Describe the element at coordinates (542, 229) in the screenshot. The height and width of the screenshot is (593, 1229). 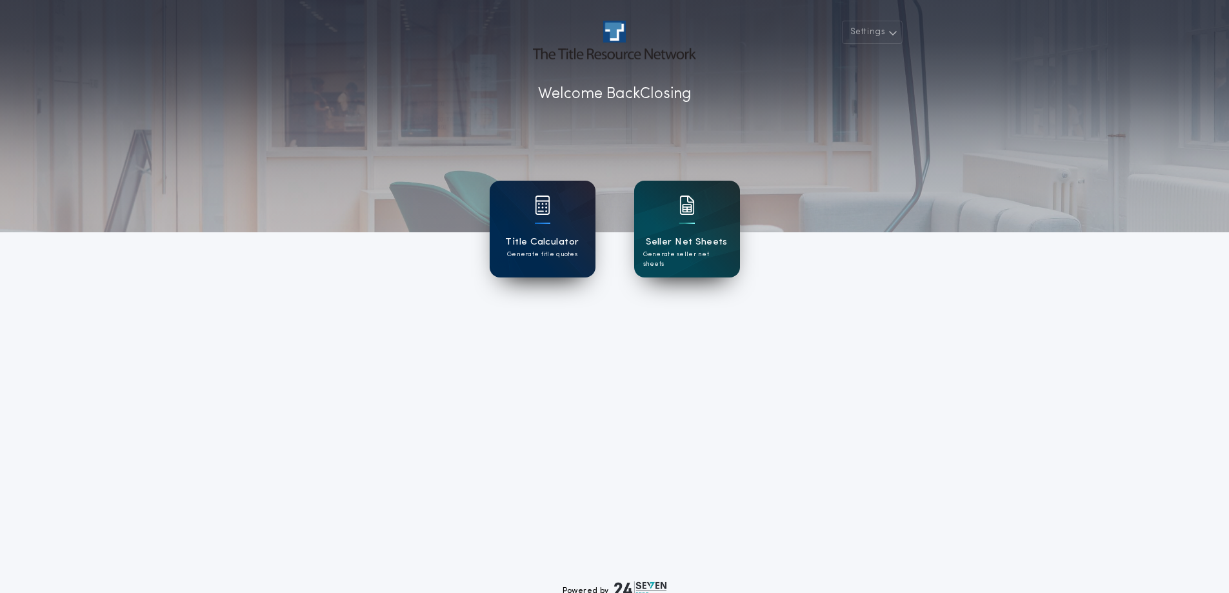
I see `a: card iconTitle CalculatorGenerate title quotes` at that location.